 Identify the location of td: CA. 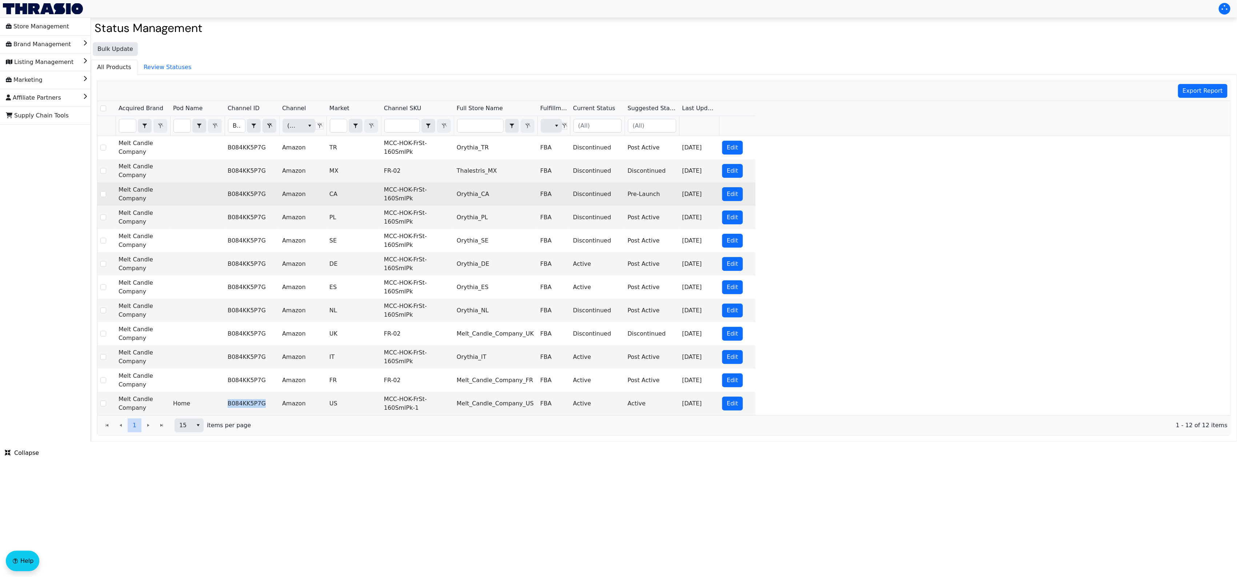
(354, 194).